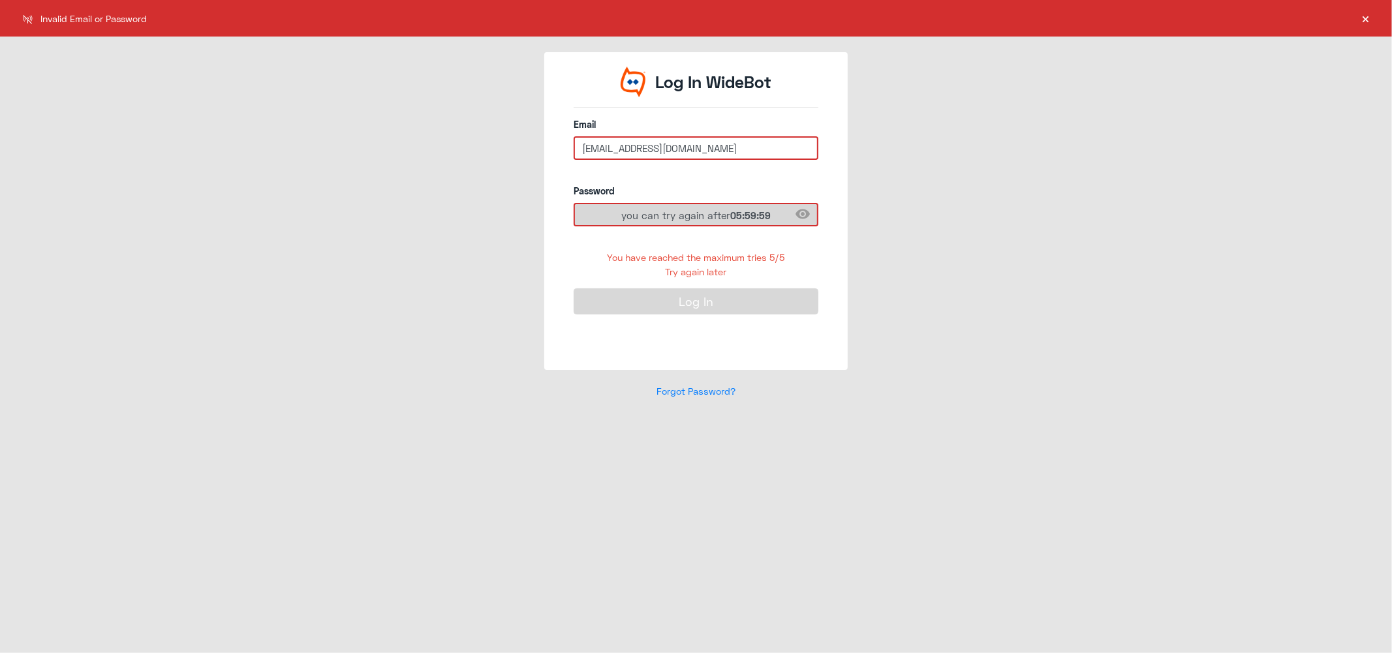 The width and height of the screenshot is (1392, 653). Describe the element at coordinates (696, 148) in the screenshot. I see `input: Enter your email here...` at that location.